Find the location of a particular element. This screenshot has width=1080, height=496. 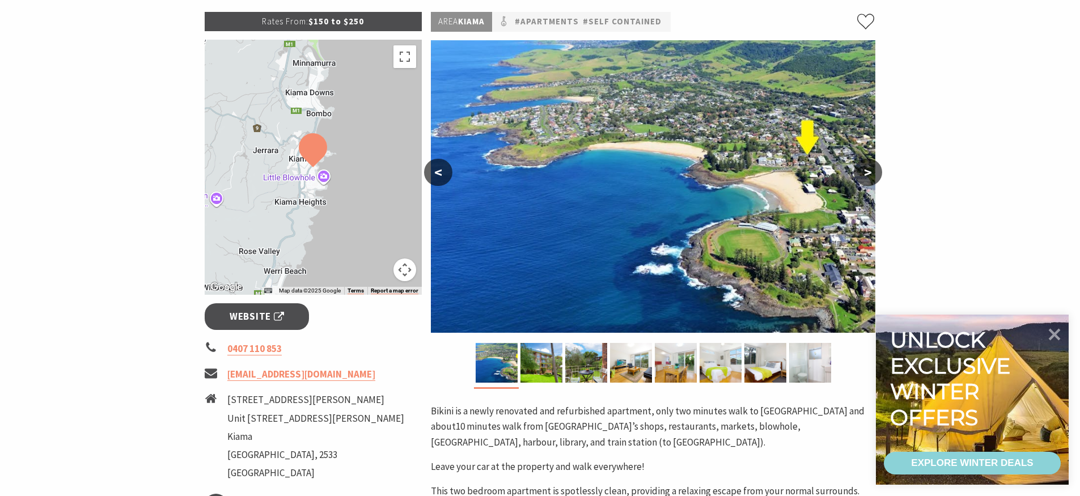

span: Map data ©2025 Google is located at coordinates (310, 290).